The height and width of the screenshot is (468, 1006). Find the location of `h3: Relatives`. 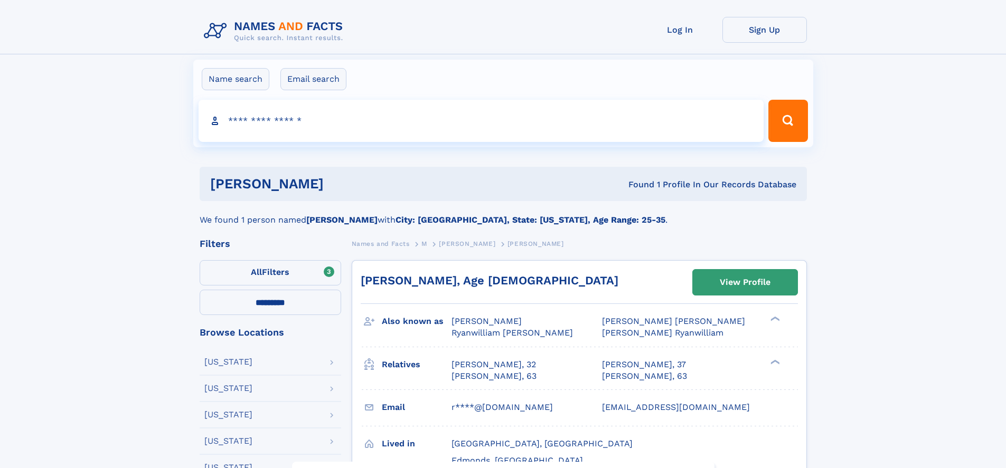

h3: Relatives is located at coordinates (417, 365).